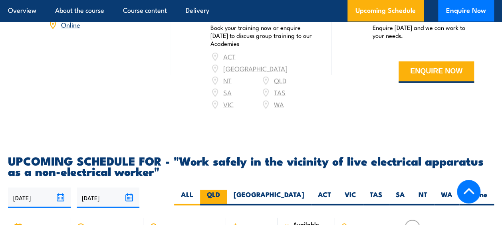  I want to click on label: VIC, so click(350, 198).